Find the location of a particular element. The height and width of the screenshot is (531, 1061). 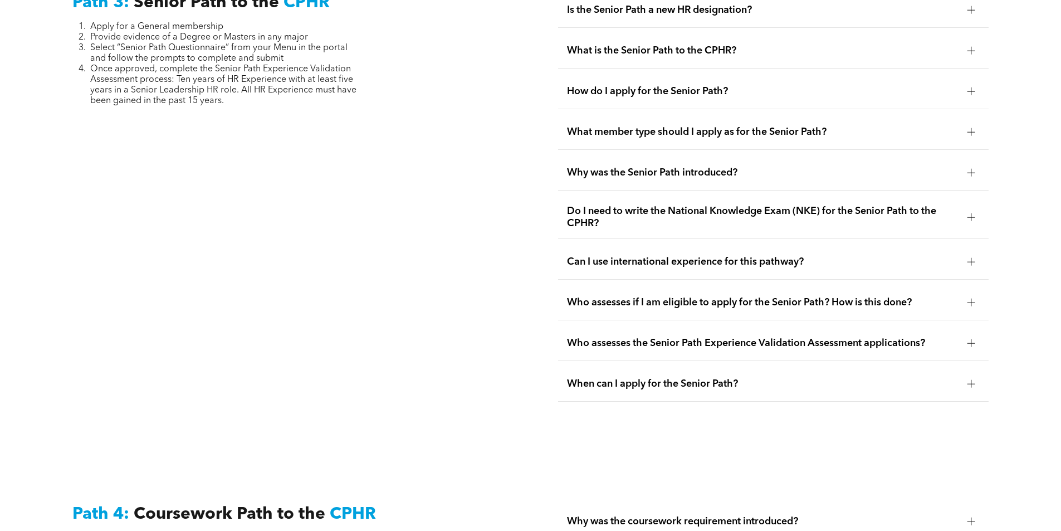

span: Coursework Path to the is located at coordinates (229, 514).